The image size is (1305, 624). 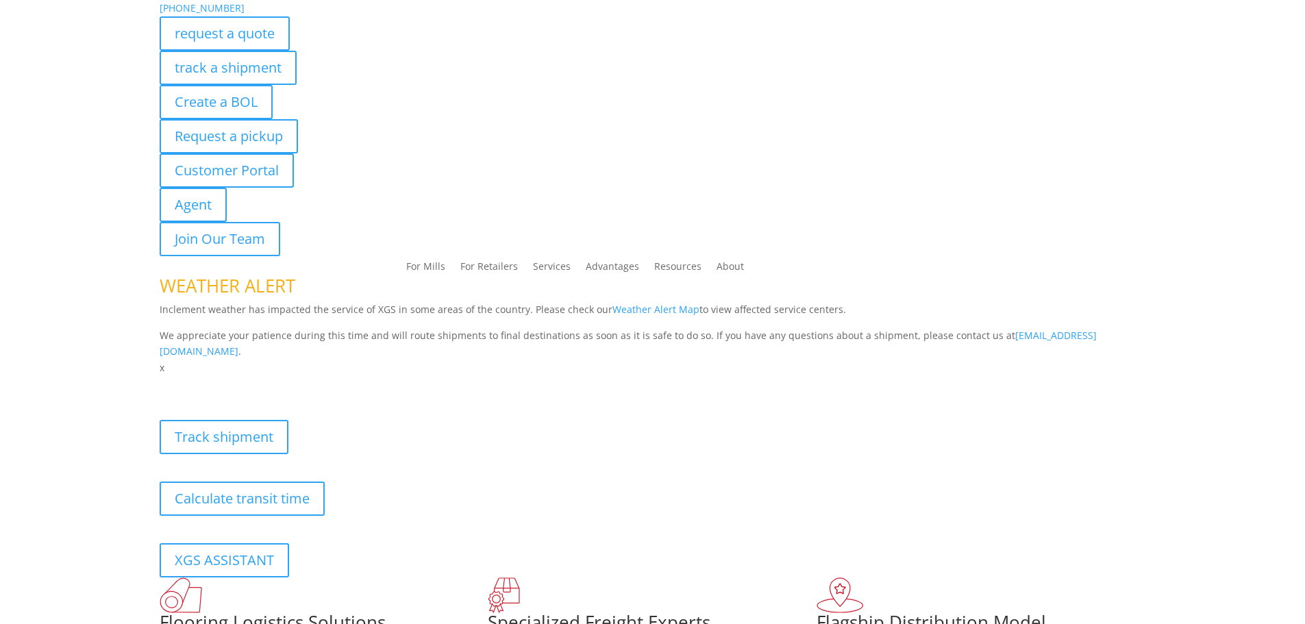 What do you see at coordinates (312, 384) in the screenshot?
I see `b: Visibility, transparency, and control for your entire supply chain.` at bounding box center [312, 384].